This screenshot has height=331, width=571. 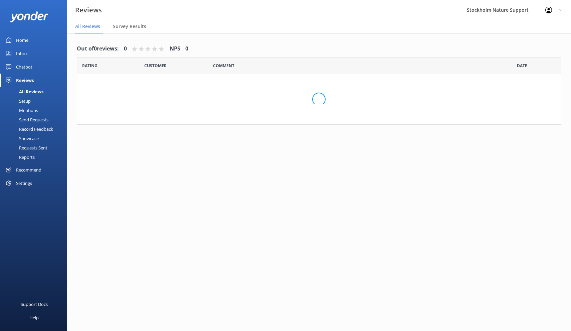 I want to click on div: Showcase, so click(x=21, y=138).